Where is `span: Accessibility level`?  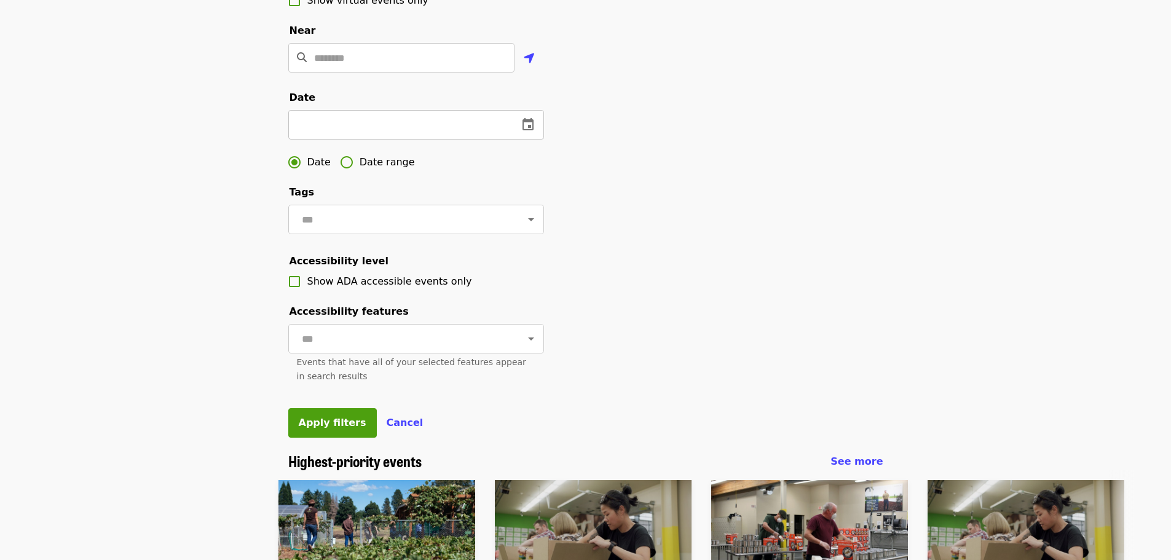 span: Accessibility level is located at coordinates (339, 261).